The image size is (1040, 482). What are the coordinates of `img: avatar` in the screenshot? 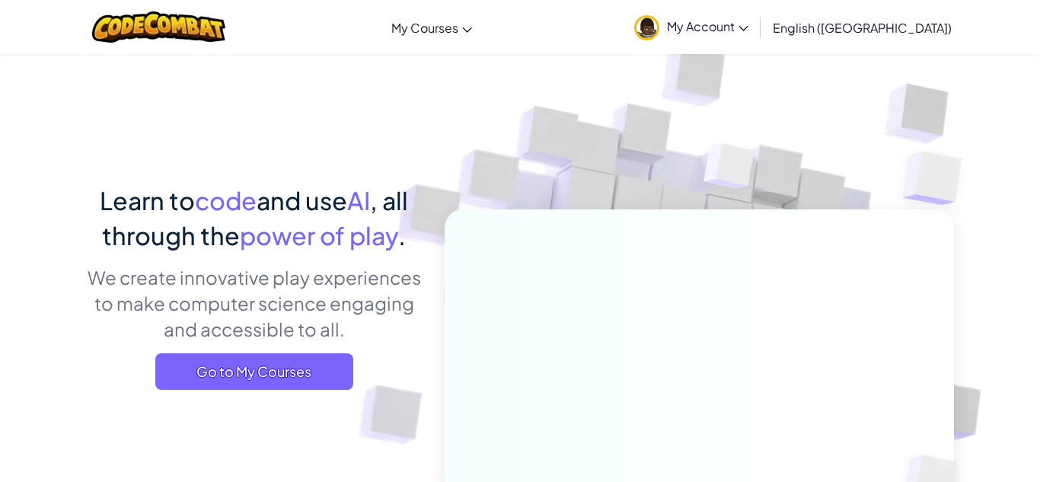 It's located at (646, 27).